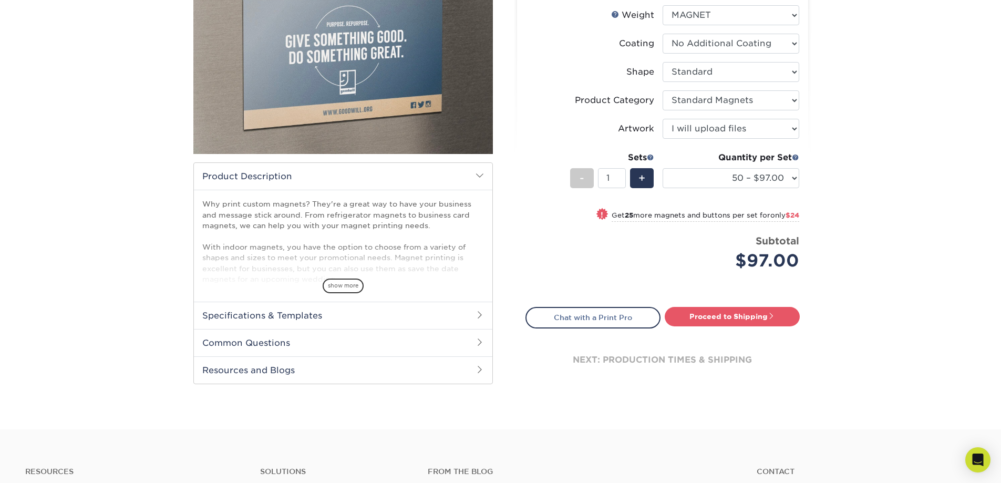 This screenshot has width=1001, height=483. Describe the element at coordinates (629, 215) in the screenshot. I see `strong: 25` at that location.